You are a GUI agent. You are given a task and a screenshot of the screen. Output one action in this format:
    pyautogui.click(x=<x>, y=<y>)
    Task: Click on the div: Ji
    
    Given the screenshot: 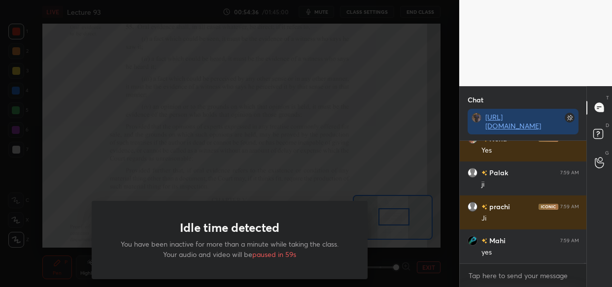 What is the action you would take?
    pyautogui.click(x=530, y=219)
    